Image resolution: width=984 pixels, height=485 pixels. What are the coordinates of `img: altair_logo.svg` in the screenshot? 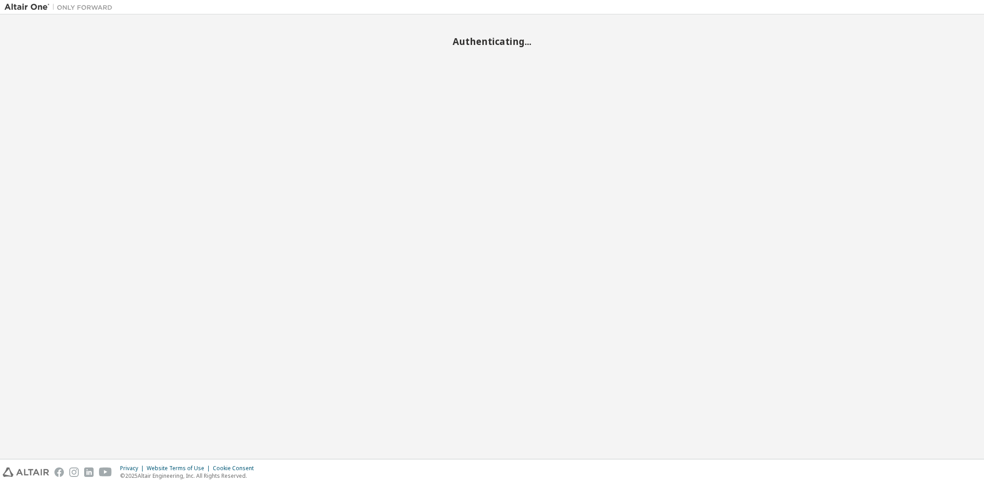 It's located at (26, 472).